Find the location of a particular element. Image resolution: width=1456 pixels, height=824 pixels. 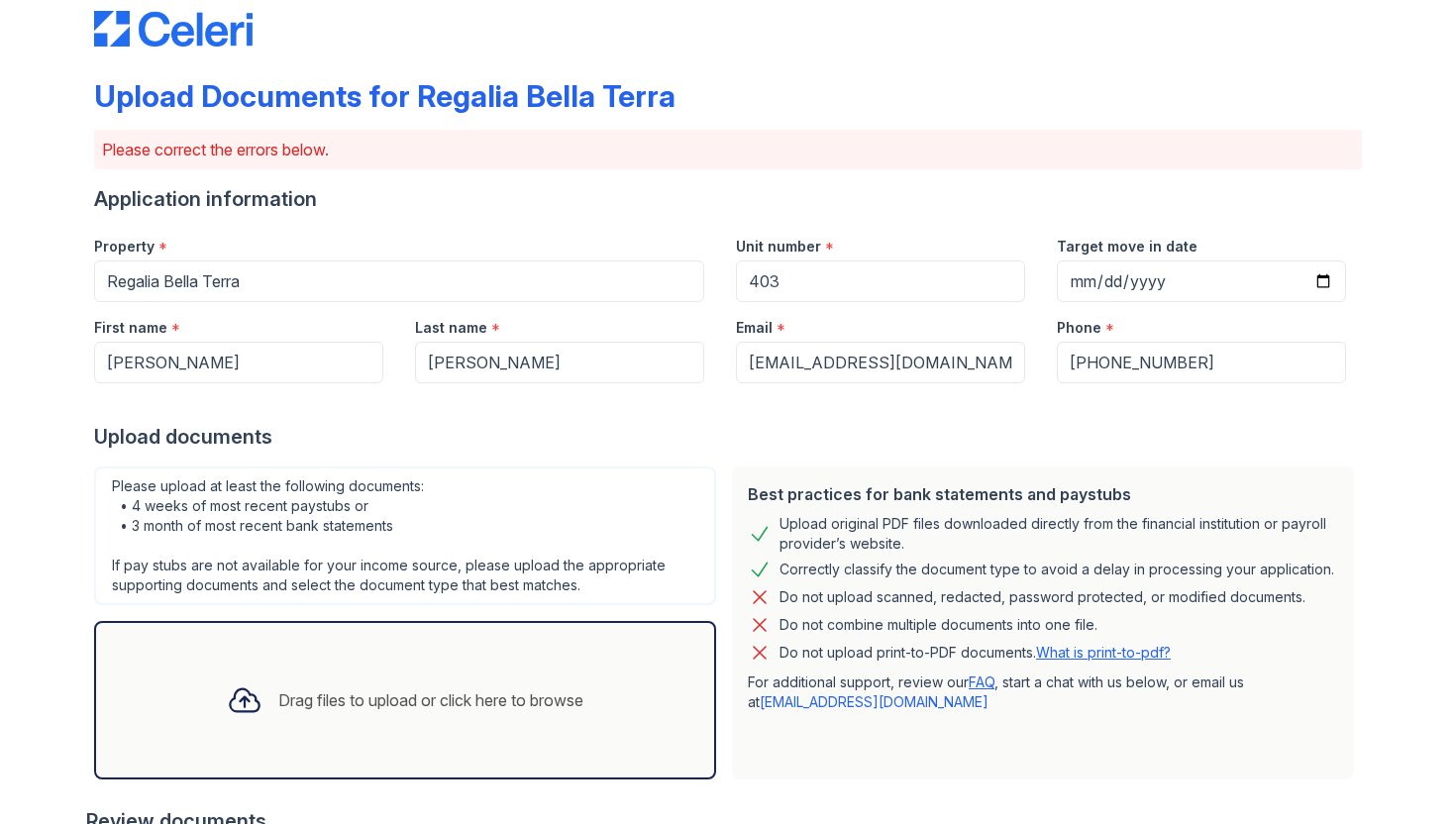

label: Phone is located at coordinates (1079, 328).